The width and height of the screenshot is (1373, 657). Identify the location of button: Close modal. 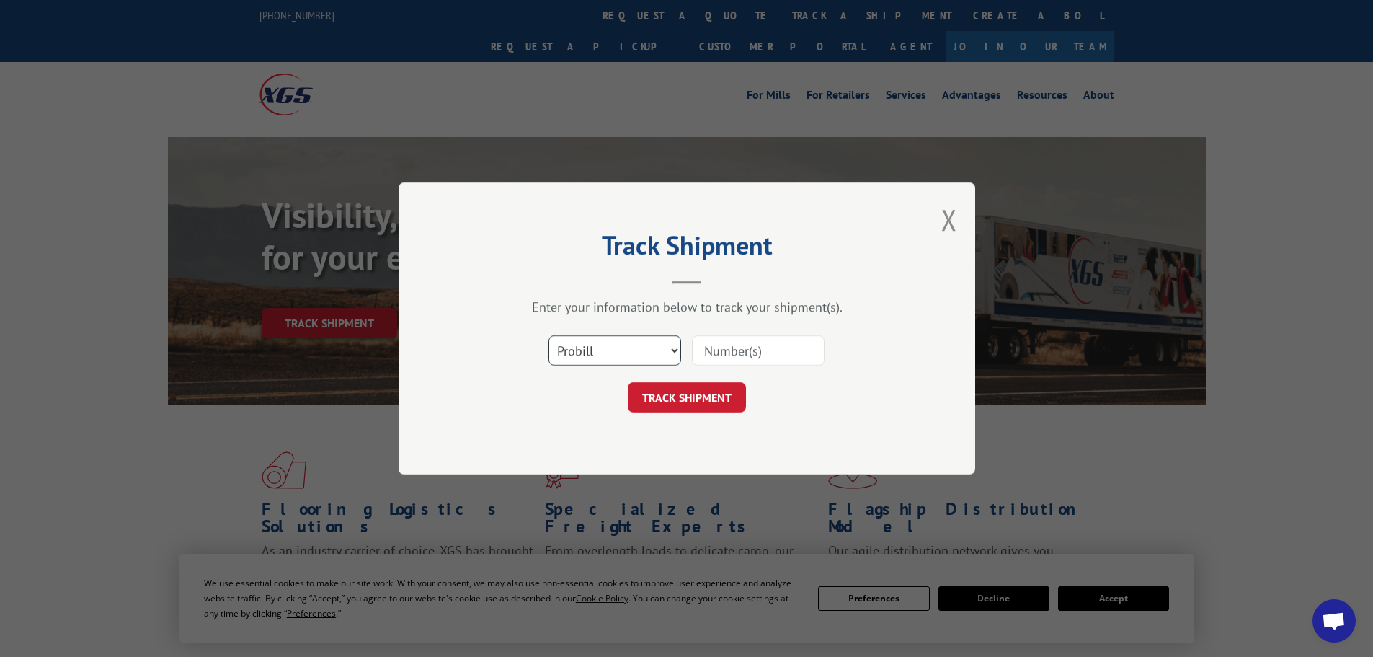
(949, 219).